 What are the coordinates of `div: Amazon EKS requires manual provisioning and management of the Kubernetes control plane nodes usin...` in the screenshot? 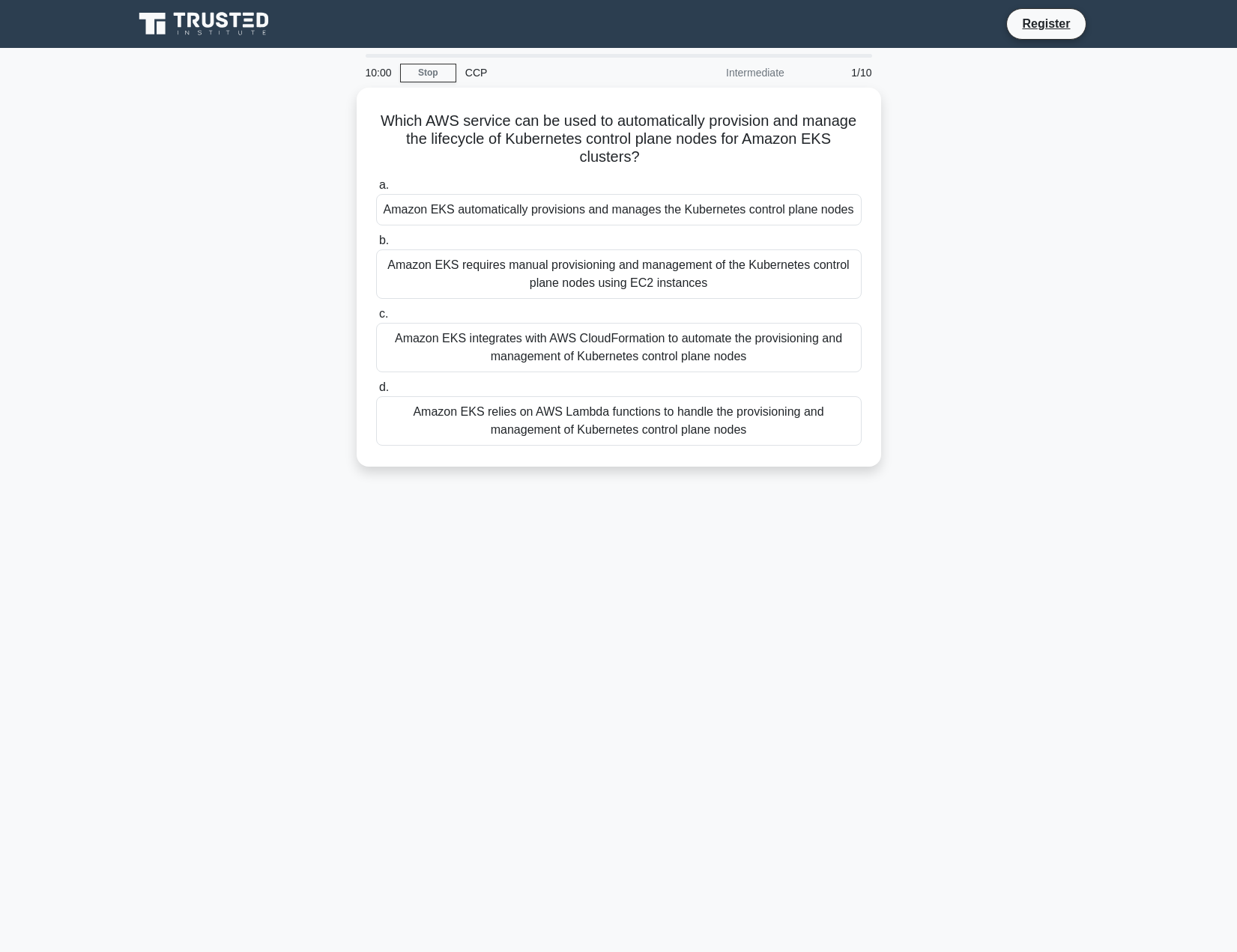 It's located at (618, 274).